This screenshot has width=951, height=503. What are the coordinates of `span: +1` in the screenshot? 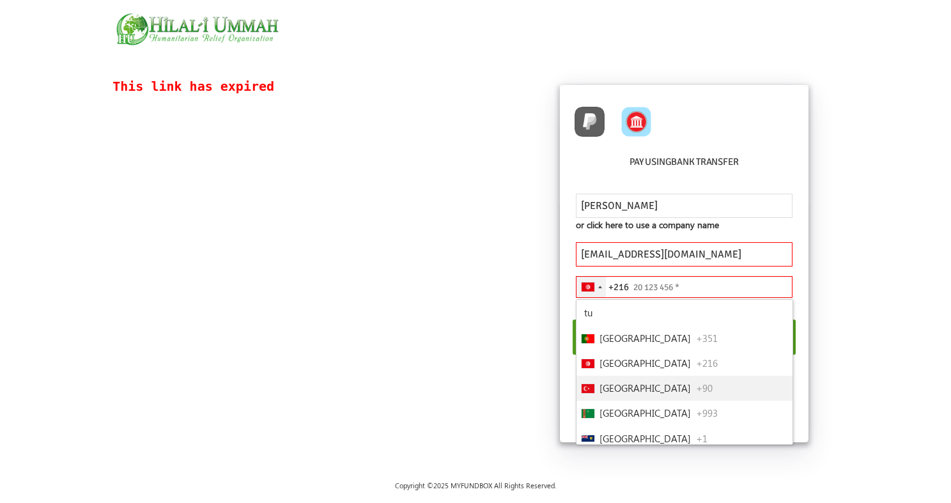 It's located at (702, 439).